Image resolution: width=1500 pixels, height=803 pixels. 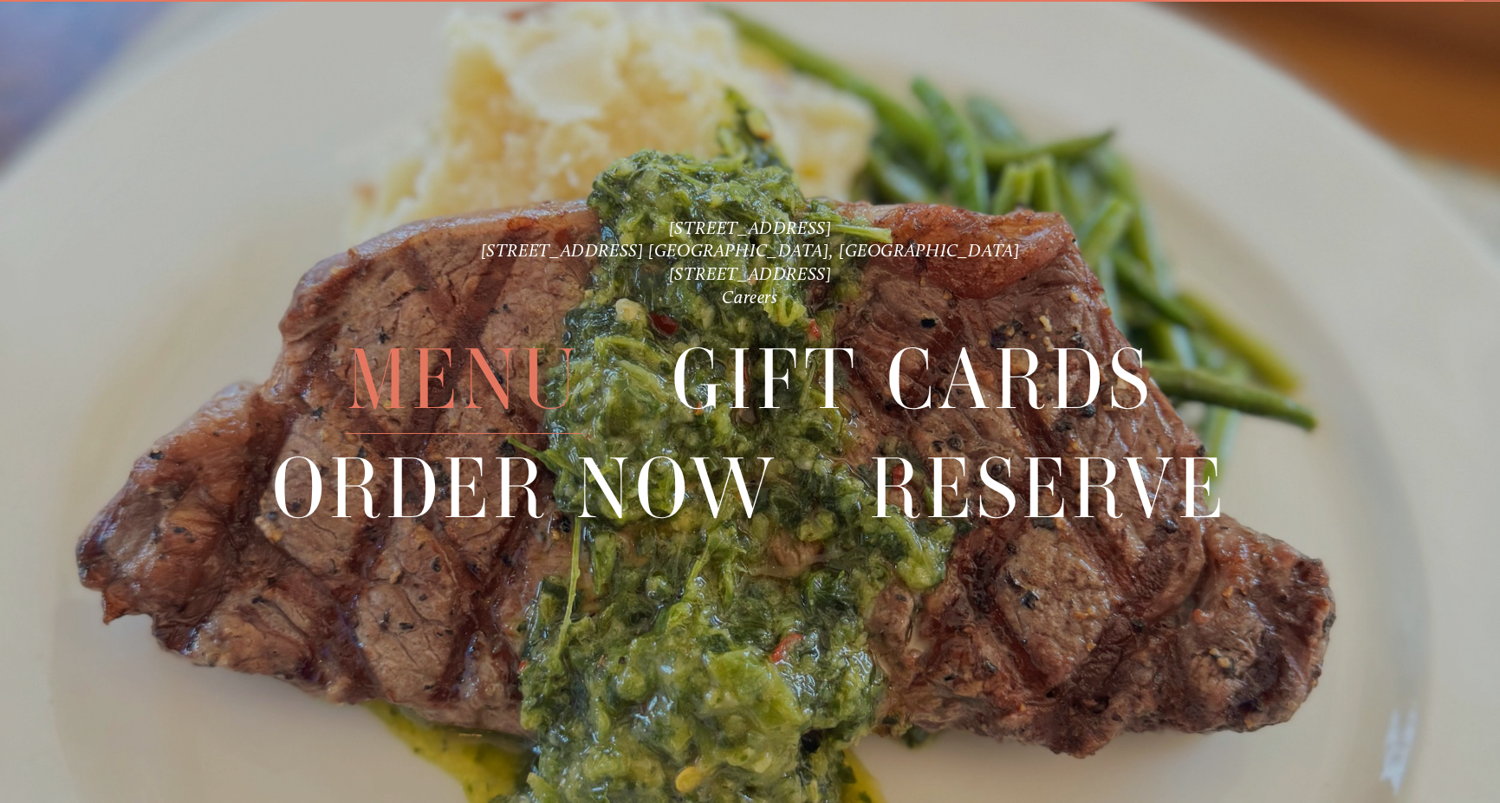 What do you see at coordinates (463, 379) in the screenshot?
I see `a: Menu` at bounding box center [463, 379].